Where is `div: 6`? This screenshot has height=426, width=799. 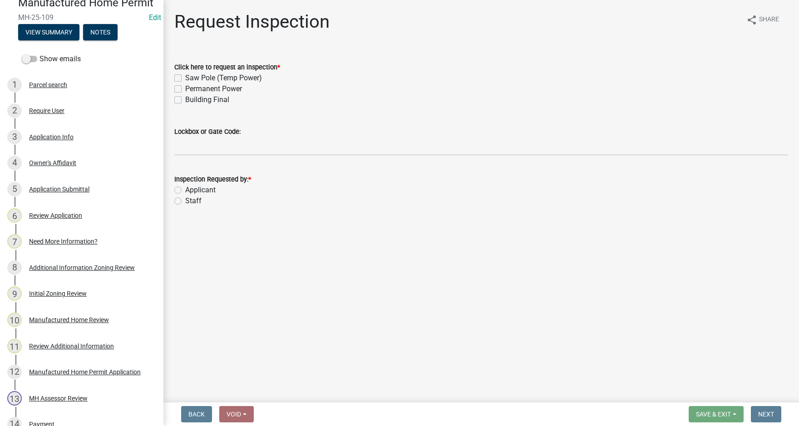 div: 6 is located at coordinates (15, 216).